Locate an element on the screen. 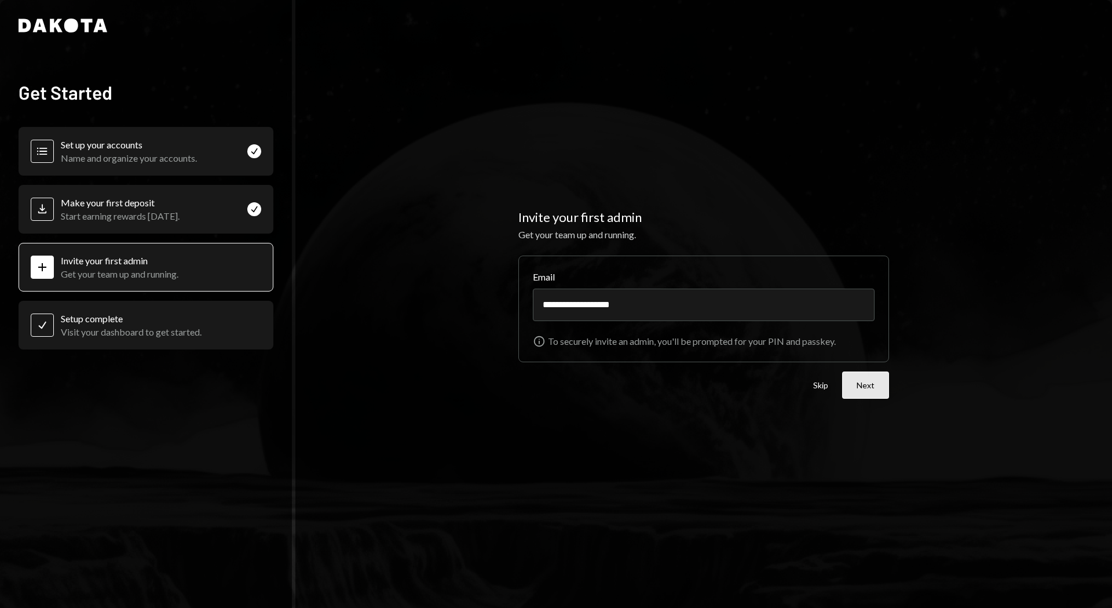 This screenshot has width=1112, height=608. div: Visit your dashboard to get started. is located at coordinates (131, 331).